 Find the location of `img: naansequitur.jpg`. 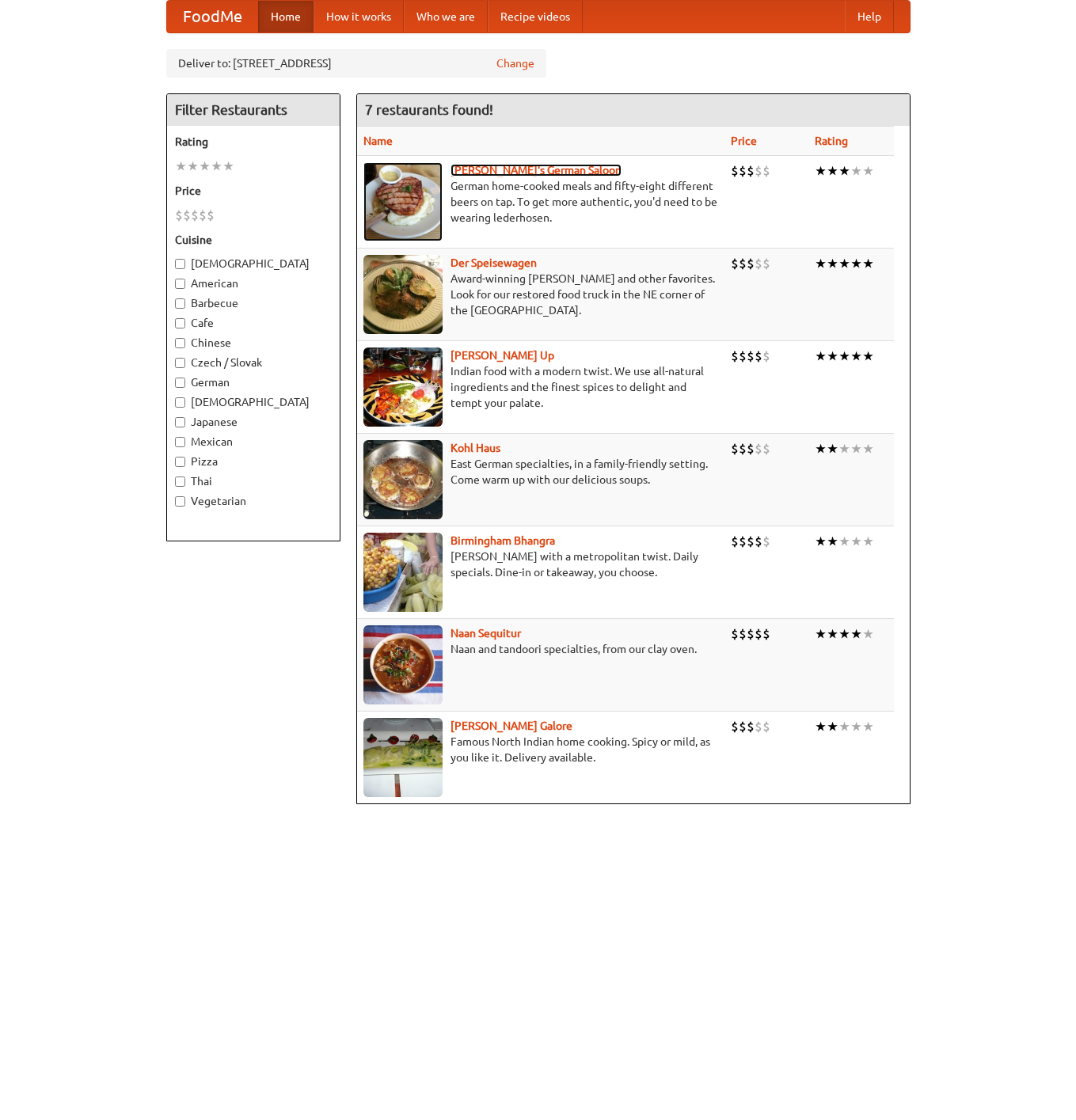

img: naansequitur.jpg is located at coordinates (403, 665).